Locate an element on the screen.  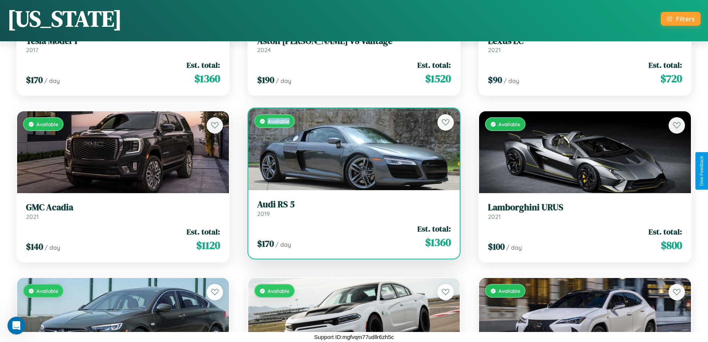
span: $ 140 is located at coordinates (35, 246).